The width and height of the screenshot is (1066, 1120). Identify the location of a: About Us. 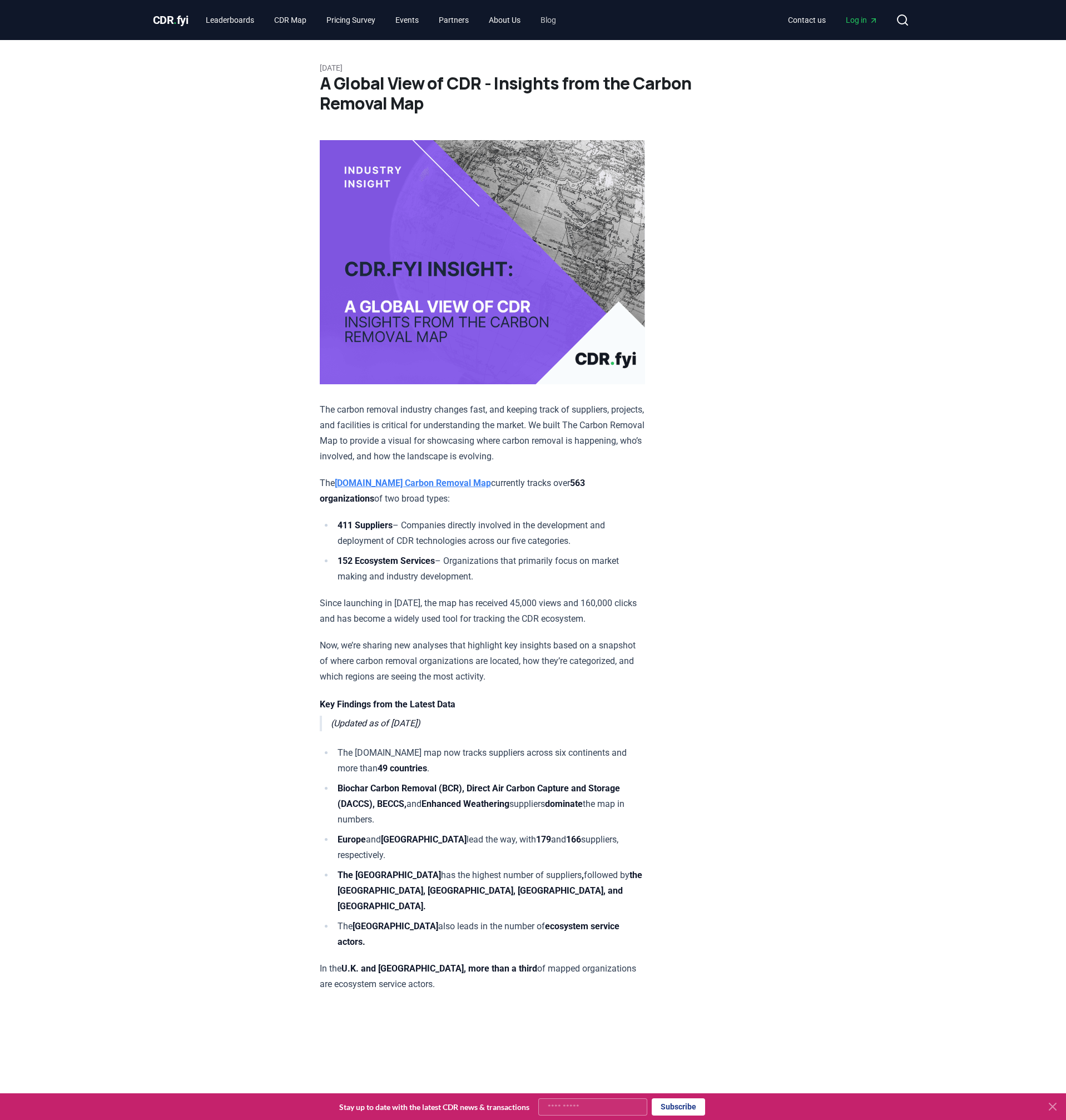
(504, 20).